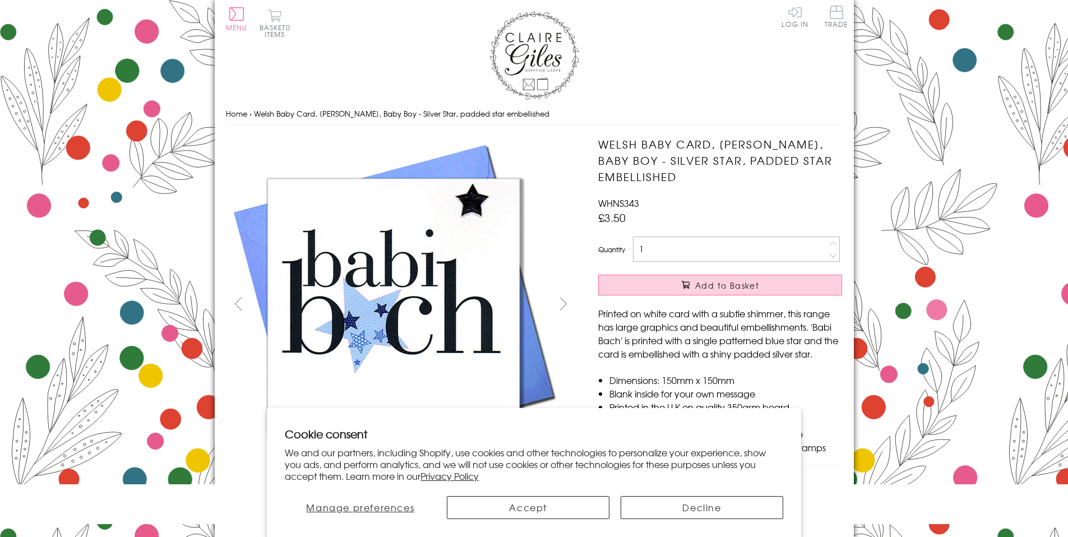 Image resolution: width=1068 pixels, height=537 pixels. Describe the element at coordinates (534, 464) in the screenshot. I see `p: We and our partners, including Shopify, use cookies and other technologies to personalize your ex...` at that location.